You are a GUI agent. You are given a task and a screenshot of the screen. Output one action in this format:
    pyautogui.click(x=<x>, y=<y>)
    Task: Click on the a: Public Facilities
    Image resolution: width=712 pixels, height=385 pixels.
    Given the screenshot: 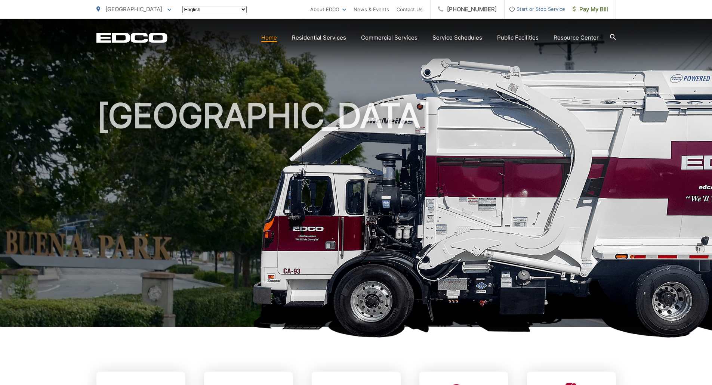 What is the action you would take?
    pyautogui.click(x=518, y=38)
    